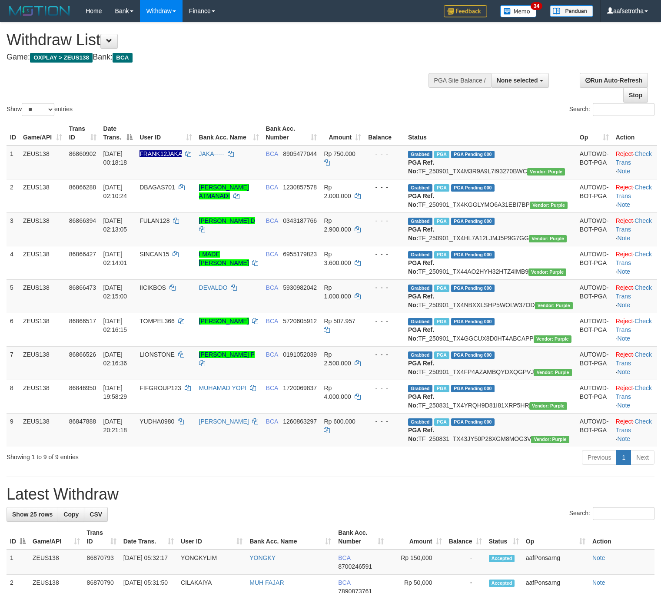 This screenshot has width=661, height=593. I want to click on span: Copy 1260863297 to clipboard, so click(300, 421).